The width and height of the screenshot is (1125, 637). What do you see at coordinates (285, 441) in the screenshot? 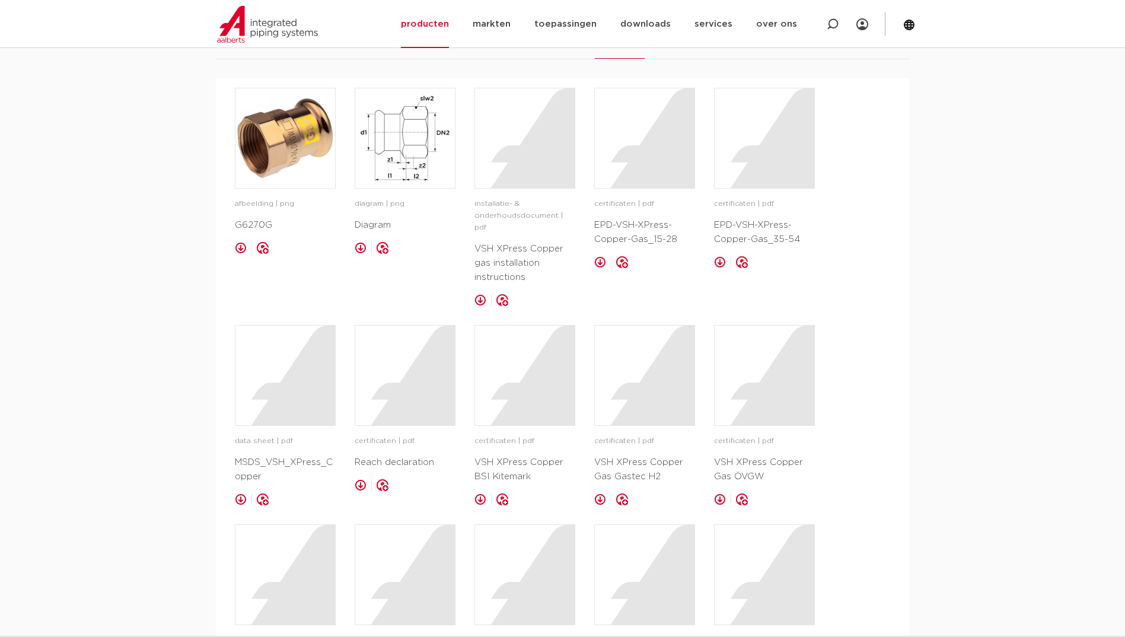
I see `p: data sheet | pdf` at bounding box center [285, 441].